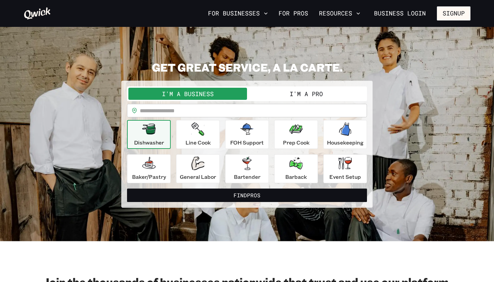 Image resolution: width=494 pixels, height=282 pixels. Describe the element at coordinates (198, 143) in the screenshot. I see `p: Line Cook` at that location.